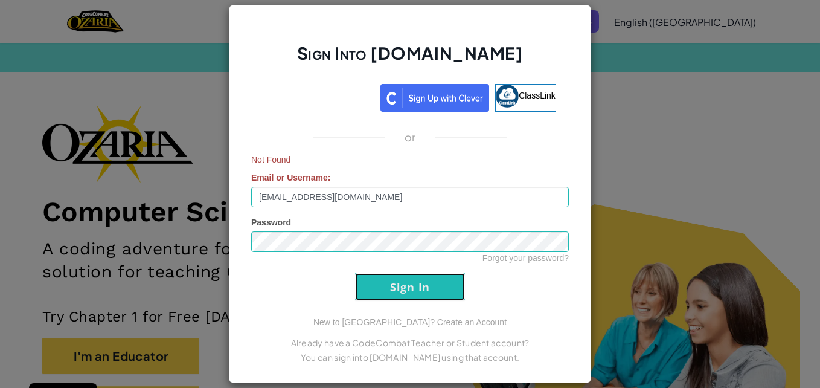 The width and height of the screenshot is (820, 388). Describe the element at coordinates (410, 137) in the screenshot. I see `p: or` at that location.